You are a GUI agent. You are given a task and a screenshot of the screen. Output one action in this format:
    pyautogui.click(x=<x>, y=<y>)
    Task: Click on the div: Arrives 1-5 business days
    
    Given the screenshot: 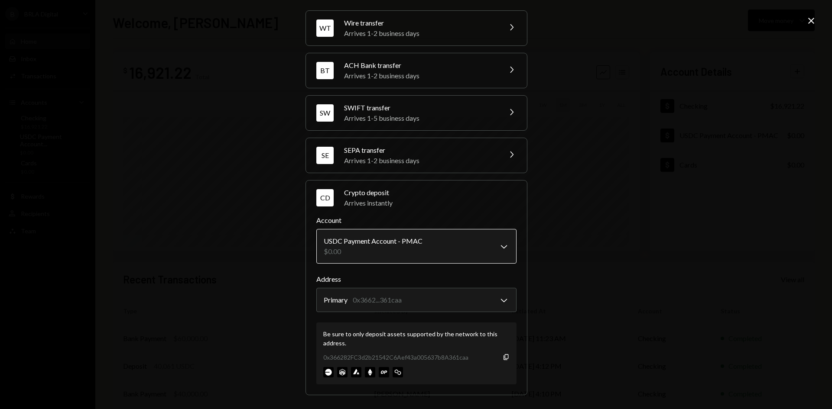 What is the action you would take?
    pyautogui.click(x=420, y=118)
    